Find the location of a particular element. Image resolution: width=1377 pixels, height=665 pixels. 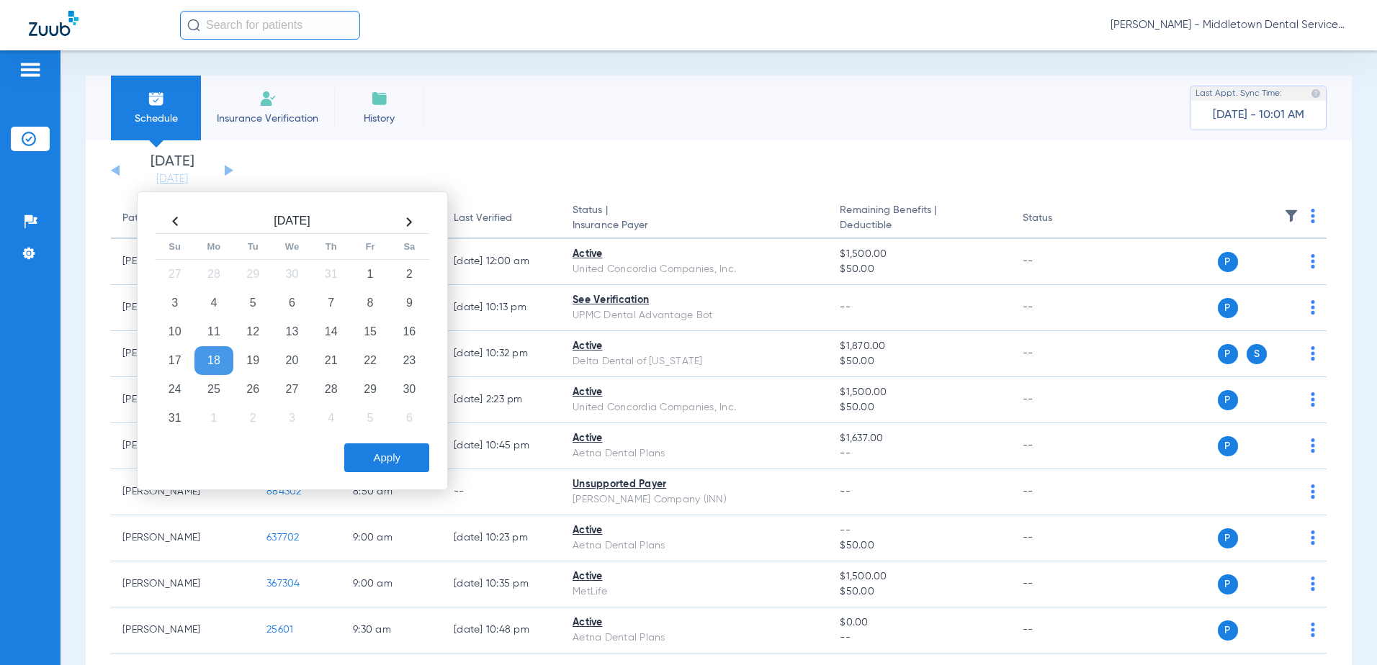

div: See Verification is located at coordinates (694, 300).